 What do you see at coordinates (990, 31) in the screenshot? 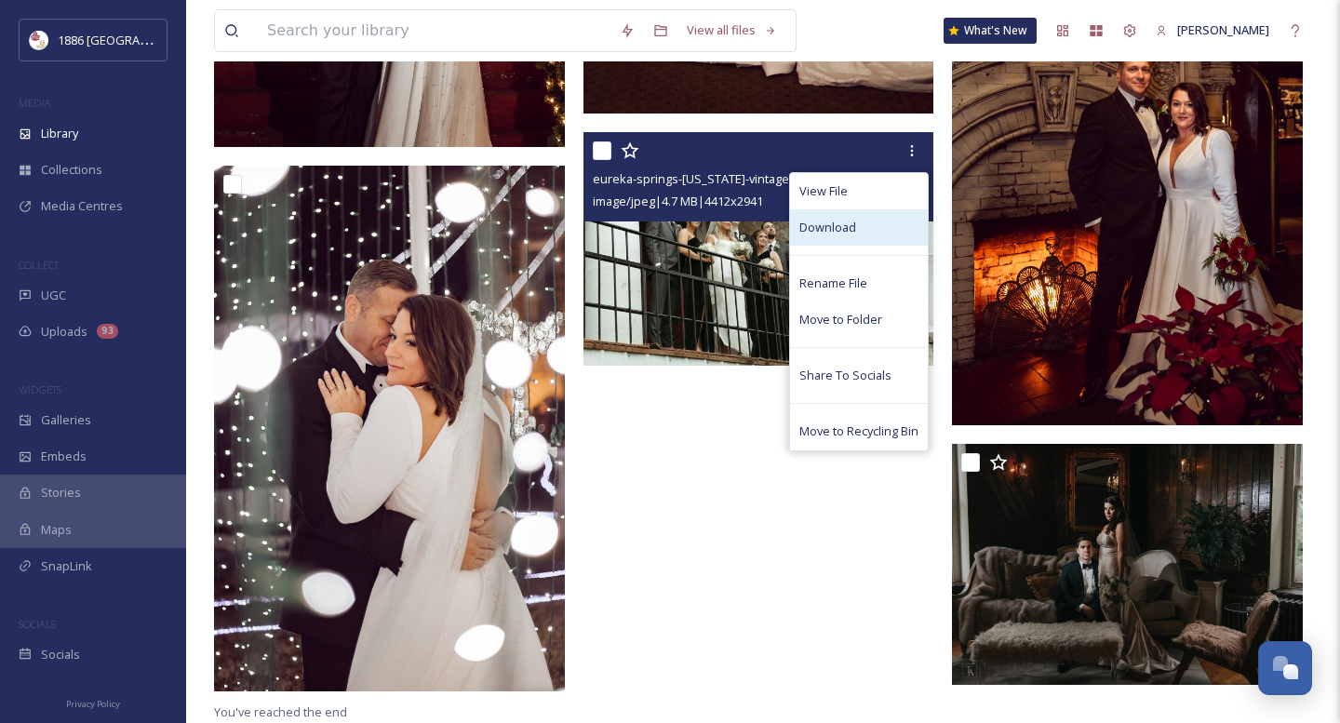
I see `div: What's New` at bounding box center [990, 31].